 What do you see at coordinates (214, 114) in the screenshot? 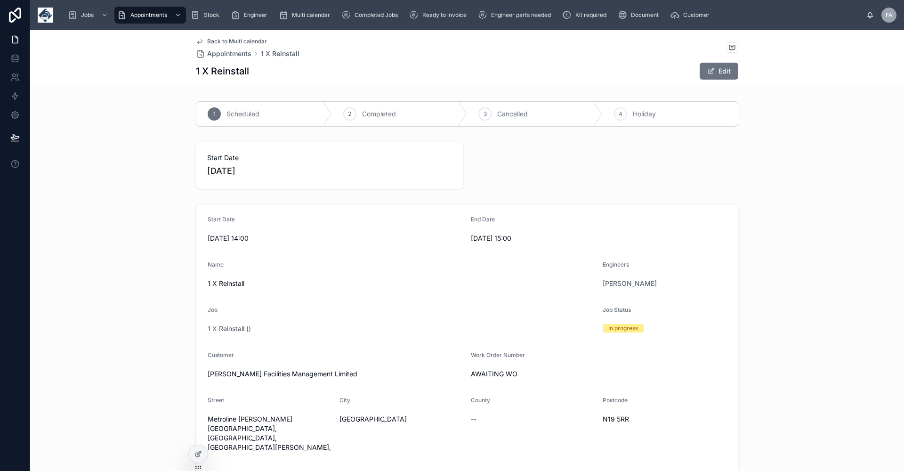
I see `span: 1` at bounding box center [214, 114].